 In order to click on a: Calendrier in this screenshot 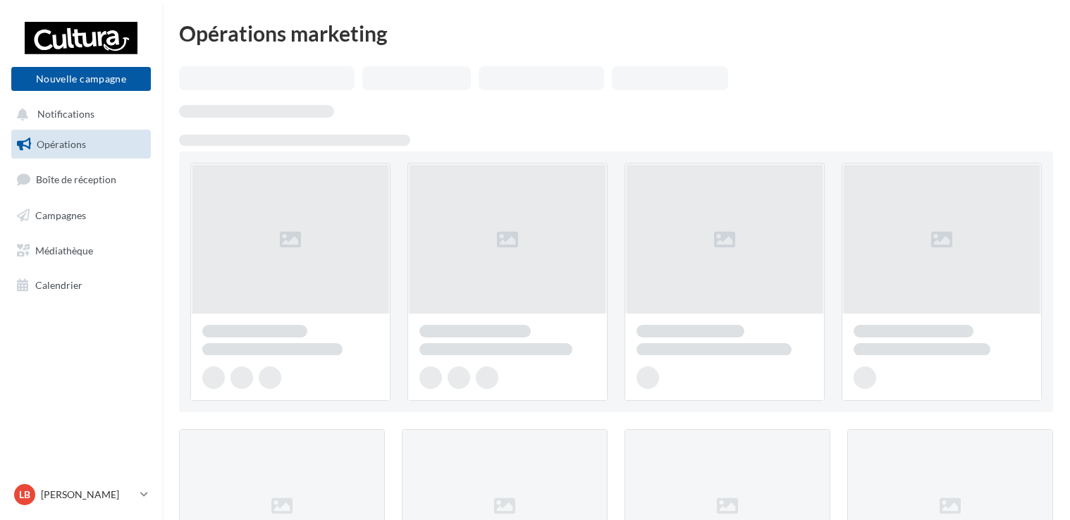, I will do `click(81, 286)`.